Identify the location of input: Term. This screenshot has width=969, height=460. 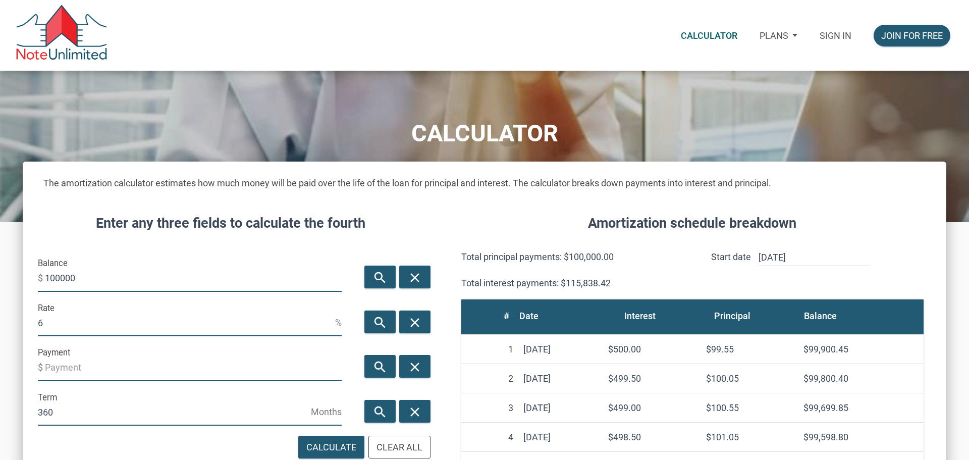
(174, 412).